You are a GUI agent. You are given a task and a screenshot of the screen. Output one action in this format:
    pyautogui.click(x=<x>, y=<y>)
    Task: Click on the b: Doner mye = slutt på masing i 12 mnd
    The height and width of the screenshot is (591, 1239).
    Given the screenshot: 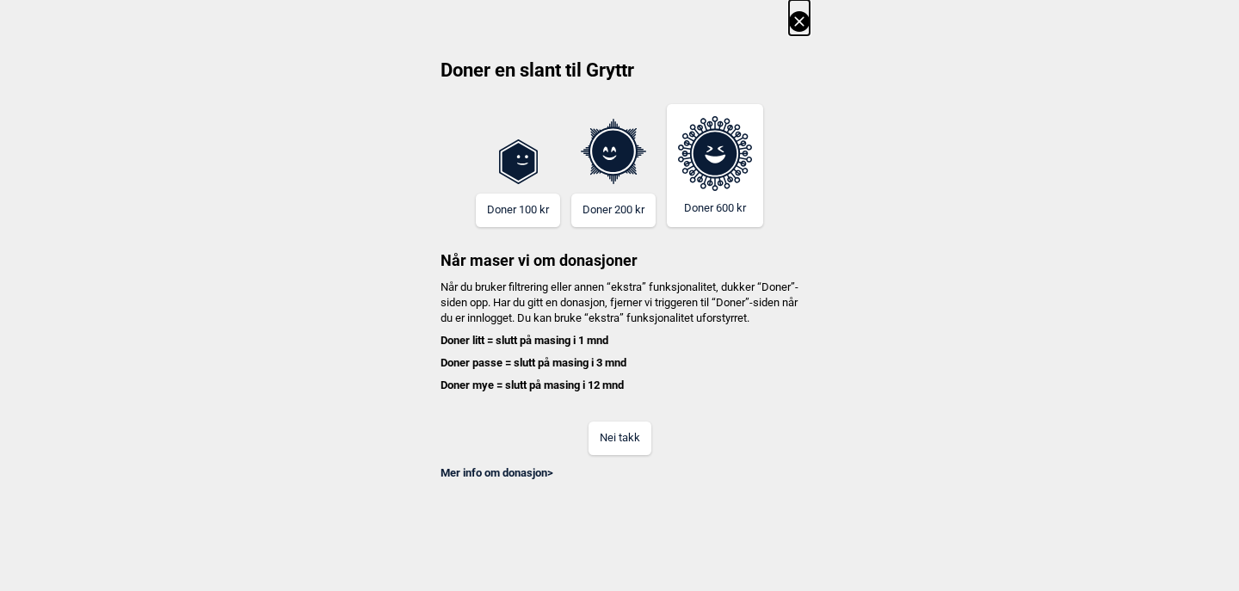 What is the action you would take?
    pyautogui.click(x=532, y=385)
    